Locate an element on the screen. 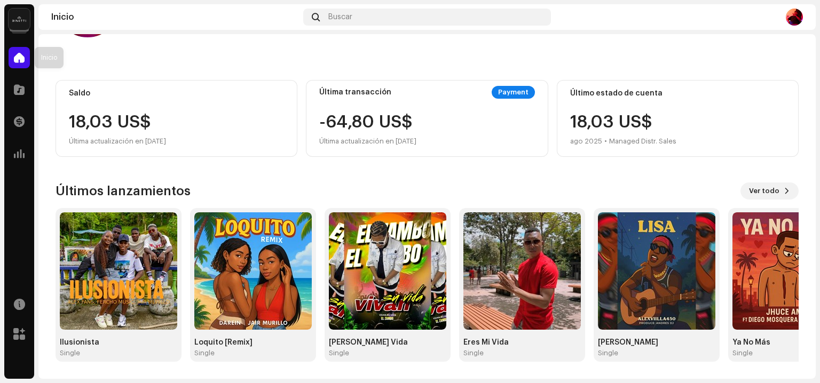 The width and height of the screenshot is (820, 383). span: Ver todo is located at coordinates (764, 191).